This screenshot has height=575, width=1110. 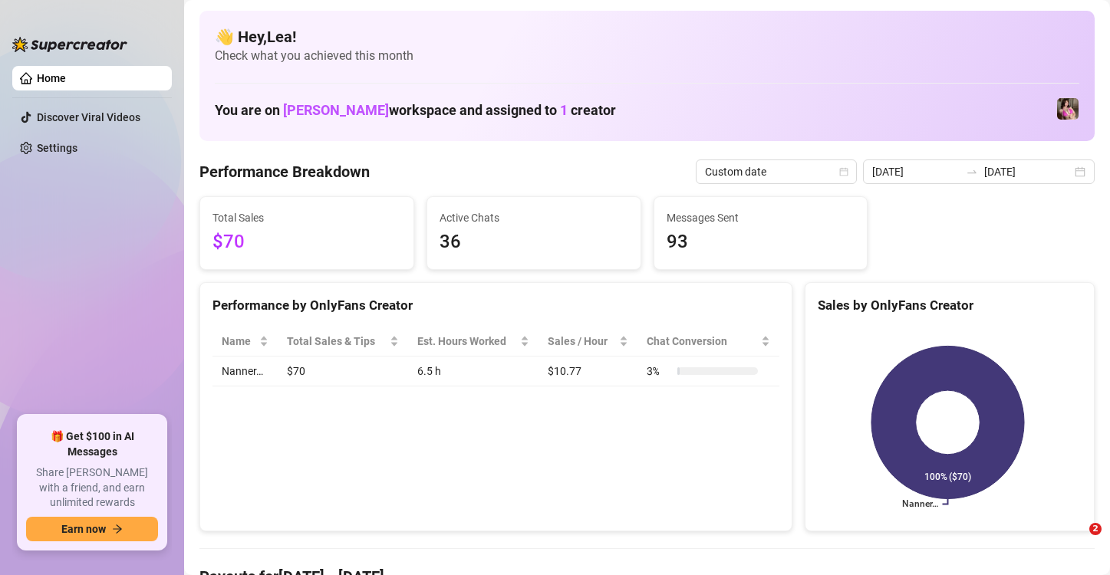 I want to click on div: Est. Hours Worked, so click(x=467, y=341).